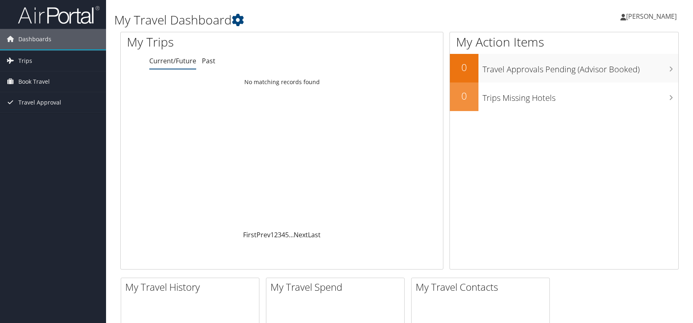  Describe the element at coordinates (215, 42) in the screenshot. I see `h1: My Trips` at that location.